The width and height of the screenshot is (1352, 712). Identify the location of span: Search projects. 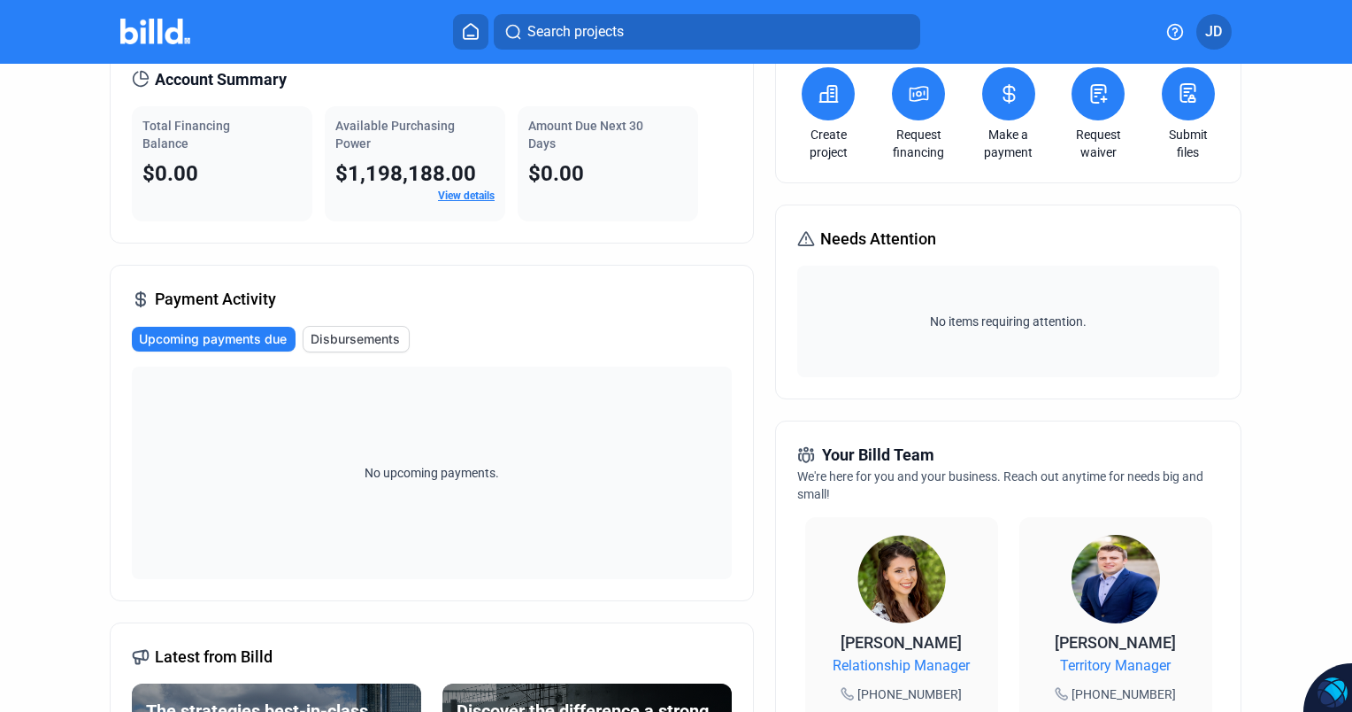
(575, 32).